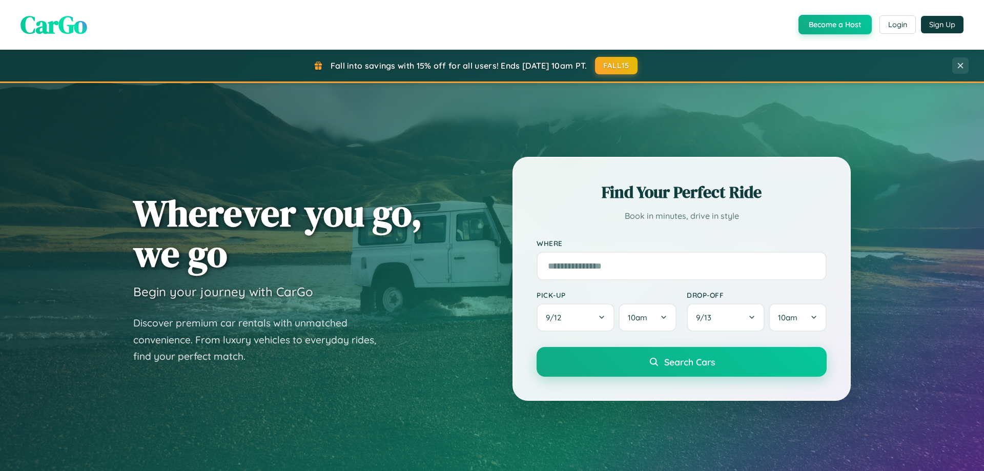 The height and width of the screenshot is (471, 984). Describe the element at coordinates (261, 340) in the screenshot. I see `p: Discover premium car rentals with unmatched convenience. From luxury vehicles to everyday rides, ...` at that location.